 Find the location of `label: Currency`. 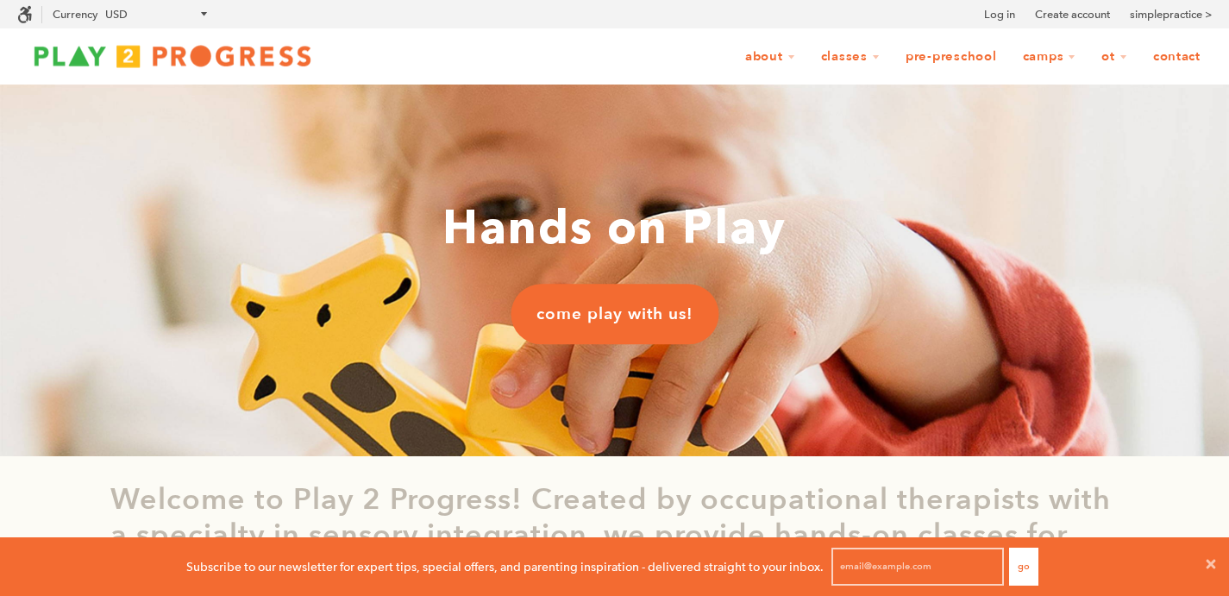

label: Currency is located at coordinates (75, 14).